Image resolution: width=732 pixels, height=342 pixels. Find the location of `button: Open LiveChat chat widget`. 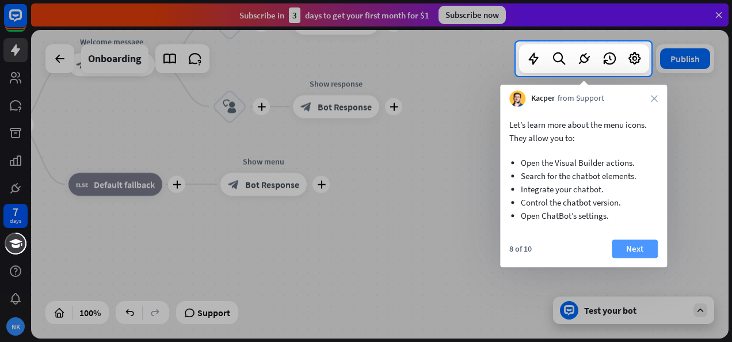

button: Open LiveChat chat widget is located at coordinates (26, 22).